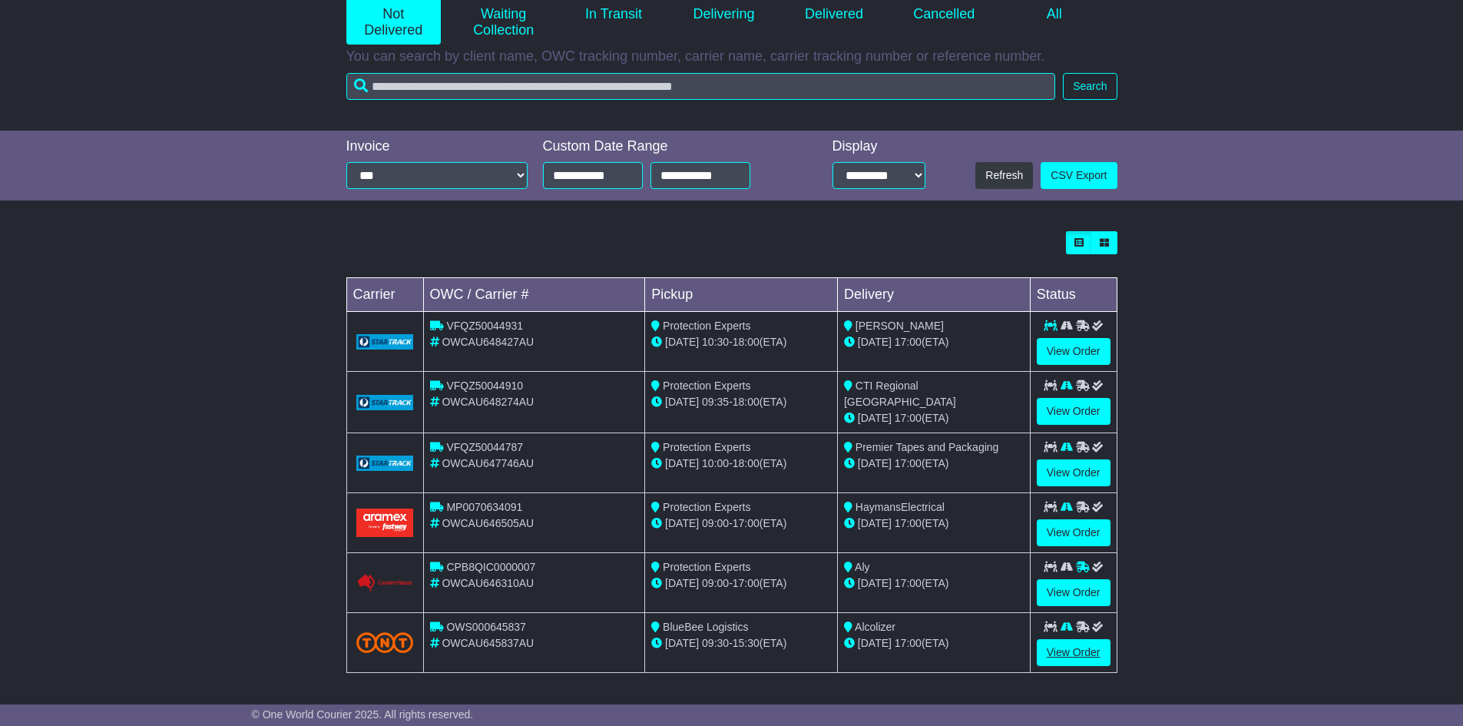  What do you see at coordinates (488, 583) in the screenshot?
I see `span: OWCAU646310AU` at bounding box center [488, 583].